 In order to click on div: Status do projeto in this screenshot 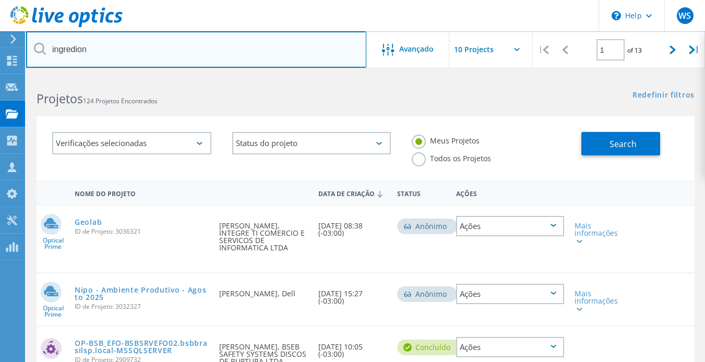, I will do `click(312, 143)`.